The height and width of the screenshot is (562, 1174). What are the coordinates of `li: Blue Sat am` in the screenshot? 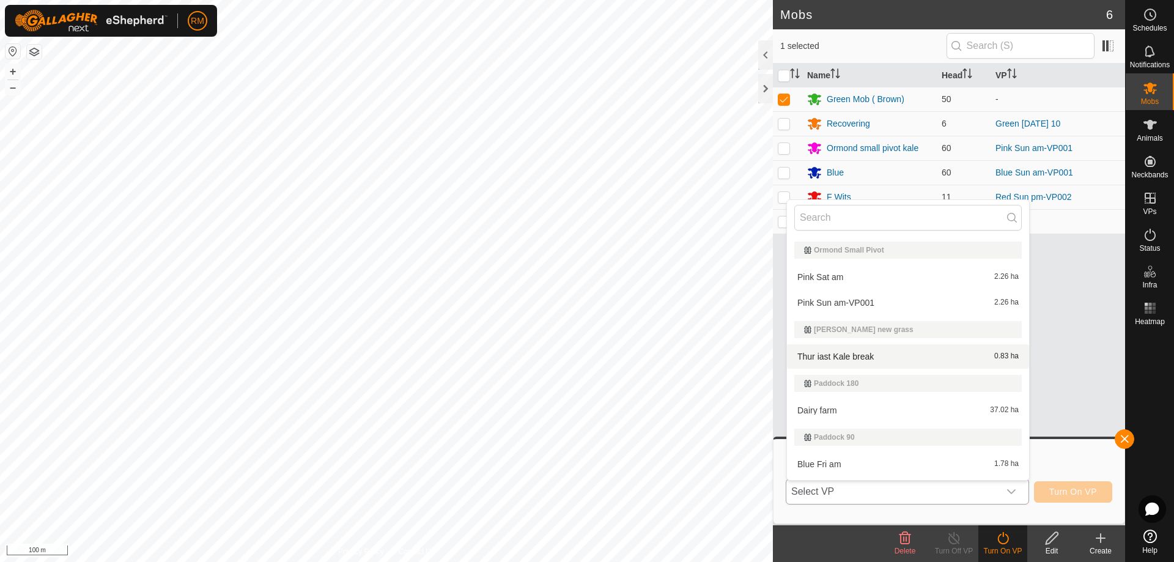 It's located at (908, 490).